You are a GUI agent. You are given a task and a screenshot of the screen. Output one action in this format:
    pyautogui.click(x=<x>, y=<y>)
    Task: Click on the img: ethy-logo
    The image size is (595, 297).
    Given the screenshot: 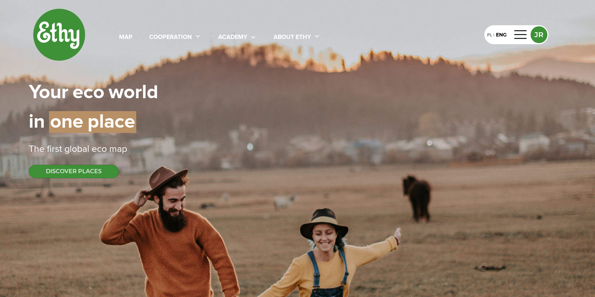 What is the action you would take?
    pyautogui.click(x=59, y=35)
    